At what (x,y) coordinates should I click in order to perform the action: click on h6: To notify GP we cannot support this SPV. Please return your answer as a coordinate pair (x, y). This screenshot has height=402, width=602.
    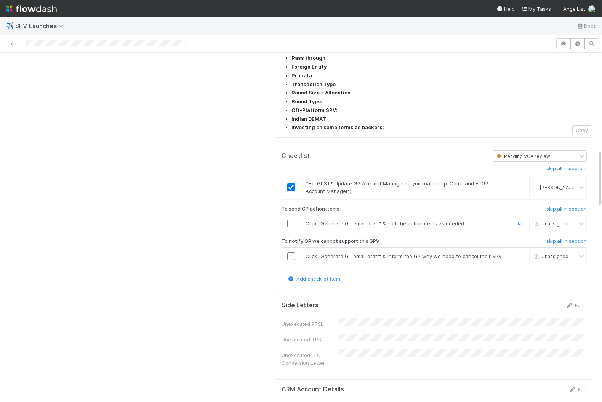
    Looking at the image, I should click on (330, 242).